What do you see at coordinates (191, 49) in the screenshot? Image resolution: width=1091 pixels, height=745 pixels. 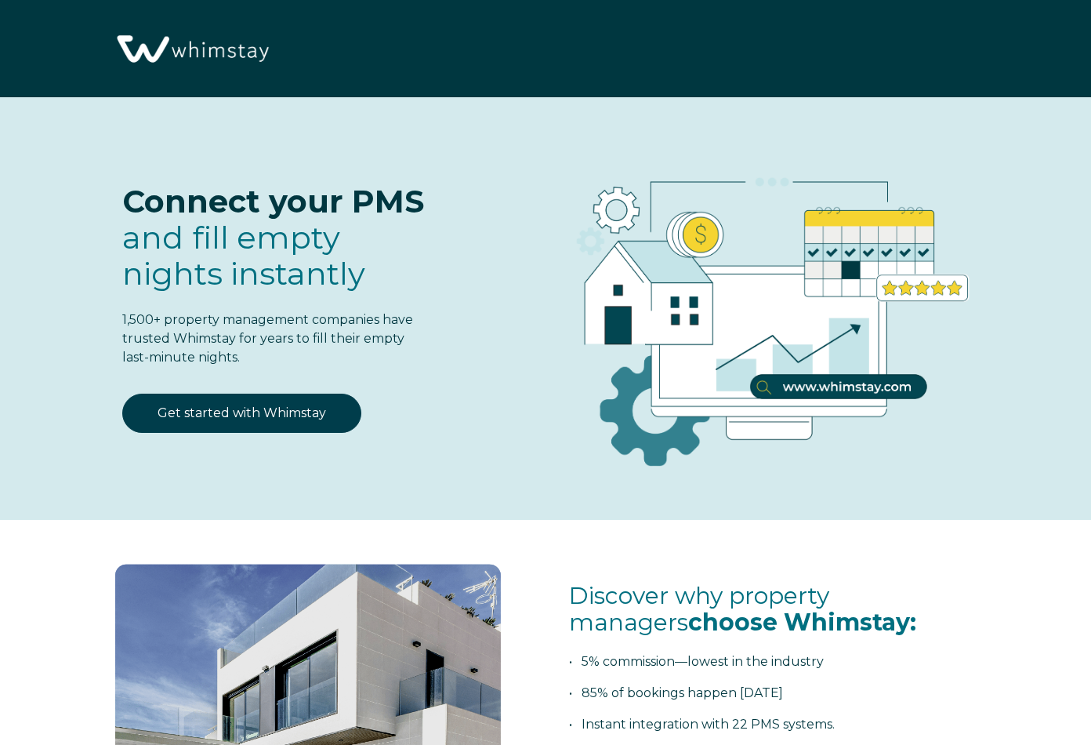 I see `img: Whimstay Logo-02 1` at bounding box center [191, 49].